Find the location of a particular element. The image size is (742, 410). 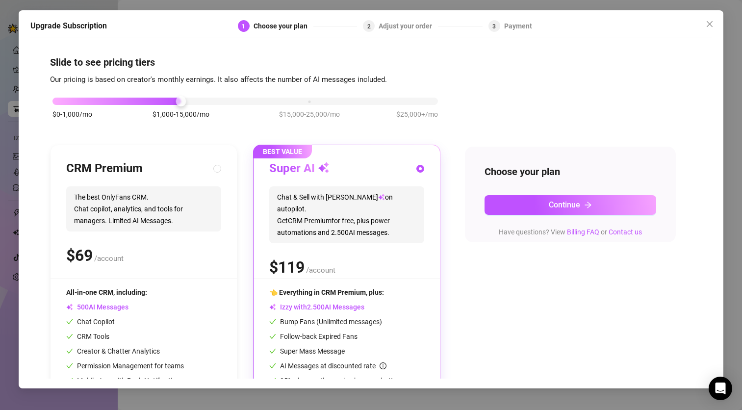

span: All-in-one CRM, including: is located at coordinates (106, 292).